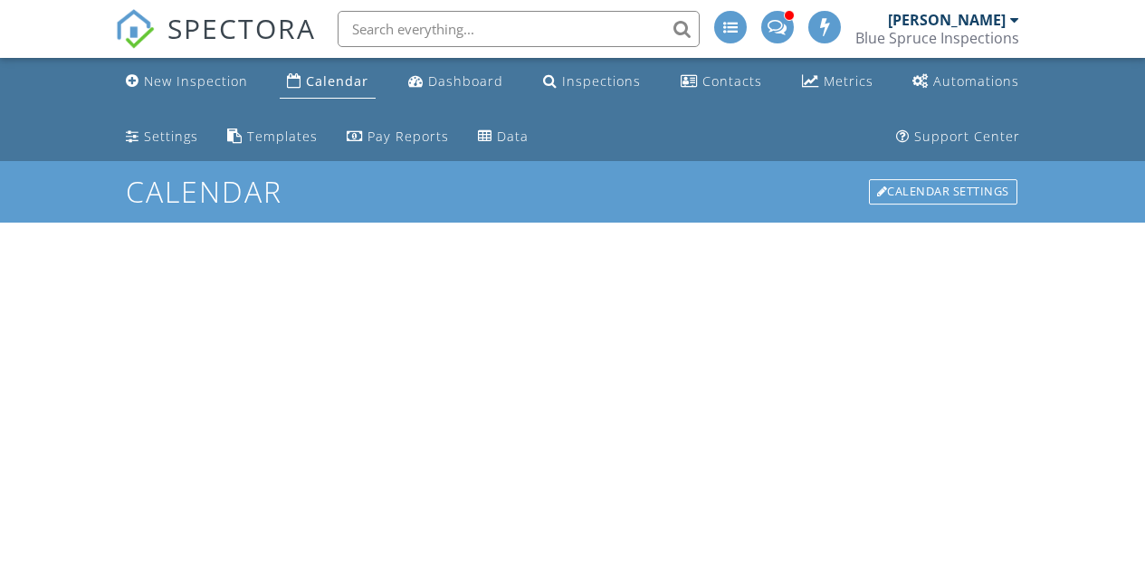  I want to click on div: Automations, so click(976, 81).